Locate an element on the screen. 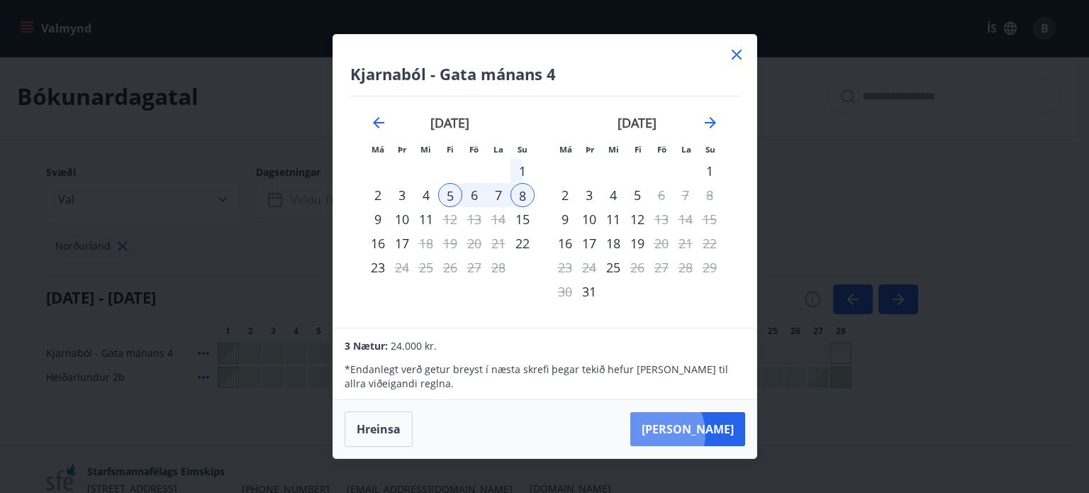  td: Choose þriðjudagur, 10. febrúar 2026 as your check-in date. It’s available. is located at coordinates (402, 219).